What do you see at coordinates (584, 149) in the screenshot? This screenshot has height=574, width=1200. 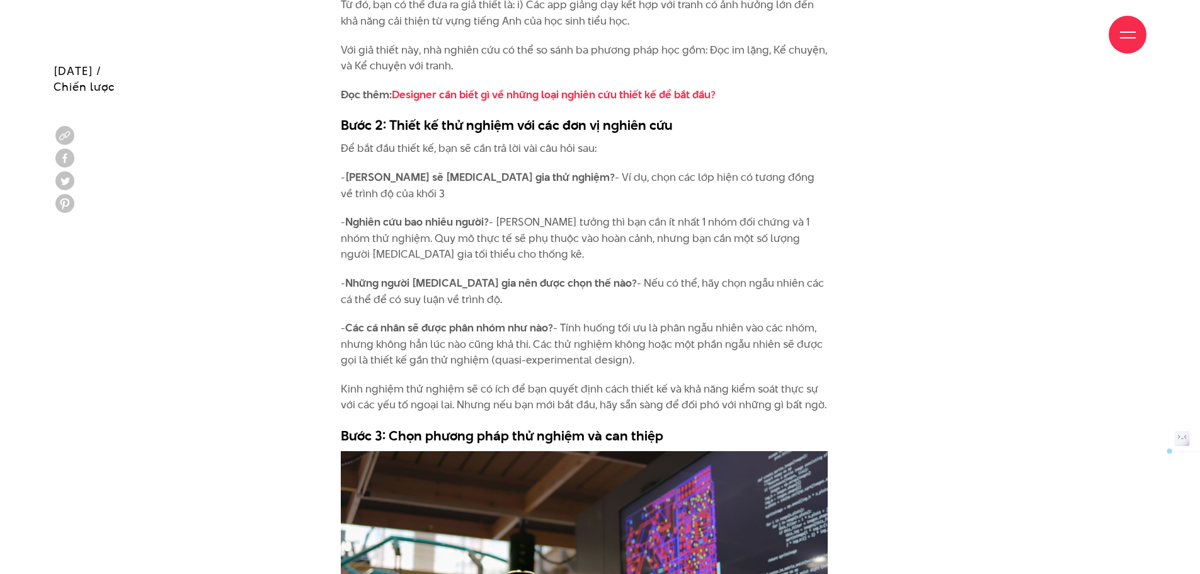 I see `p: Để bắt đầu thiết kế, bạn sẽ cần trả lời vài câu hỏi sau:` at bounding box center [584, 149].